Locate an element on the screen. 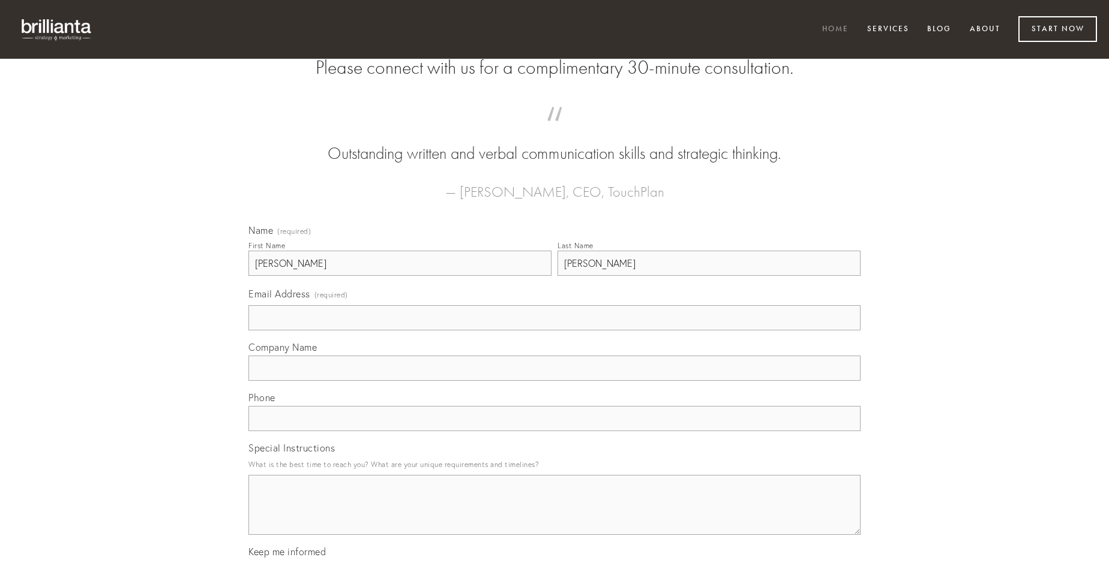  p: What is the best time to reach you? What are your unique requirements and timelines? is located at coordinates (554, 464).